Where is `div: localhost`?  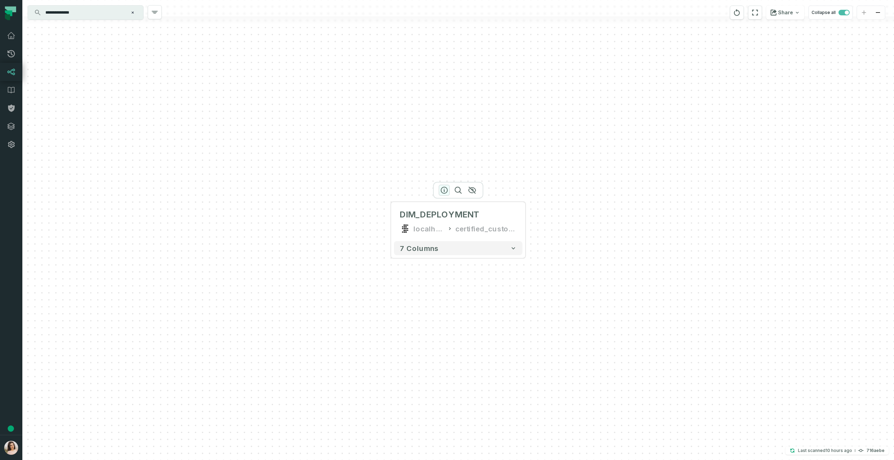
div: localhost is located at coordinates (429, 229).